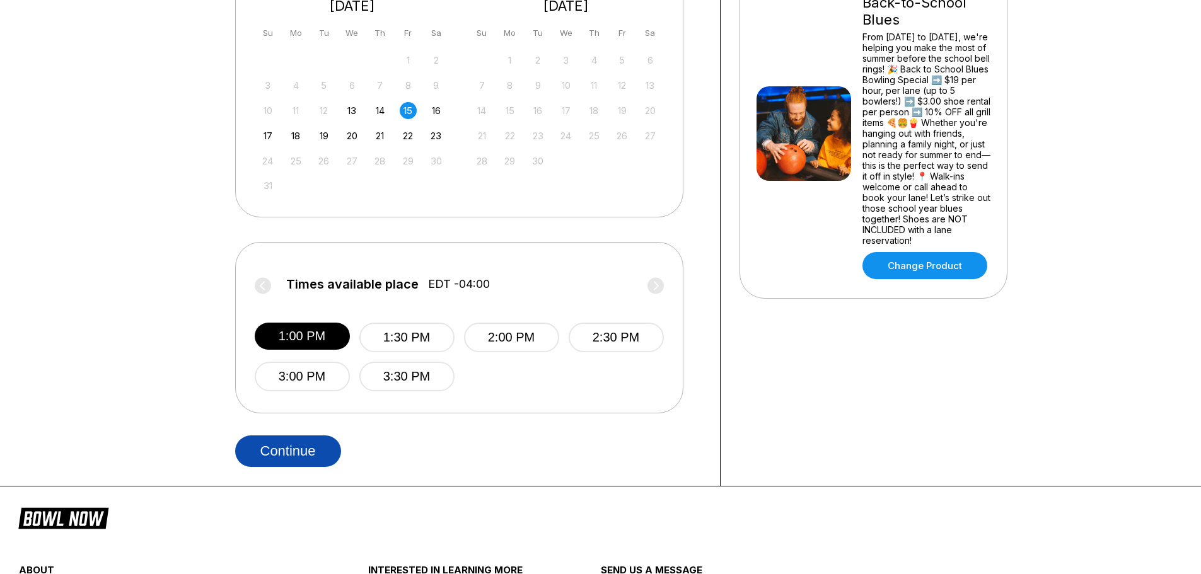  What do you see at coordinates (436, 136) in the screenshot?
I see `div: Choose Saturday, August 23rd, 2025` at bounding box center [436, 136].